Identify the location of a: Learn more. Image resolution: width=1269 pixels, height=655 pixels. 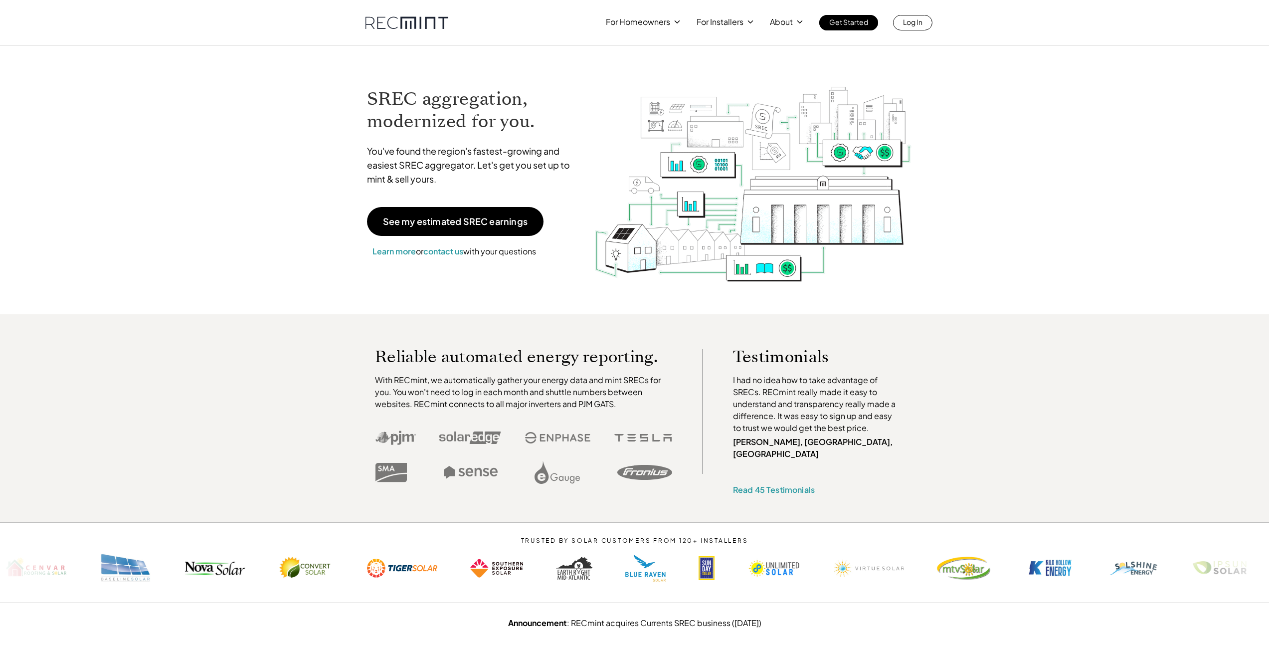
(394, 251).